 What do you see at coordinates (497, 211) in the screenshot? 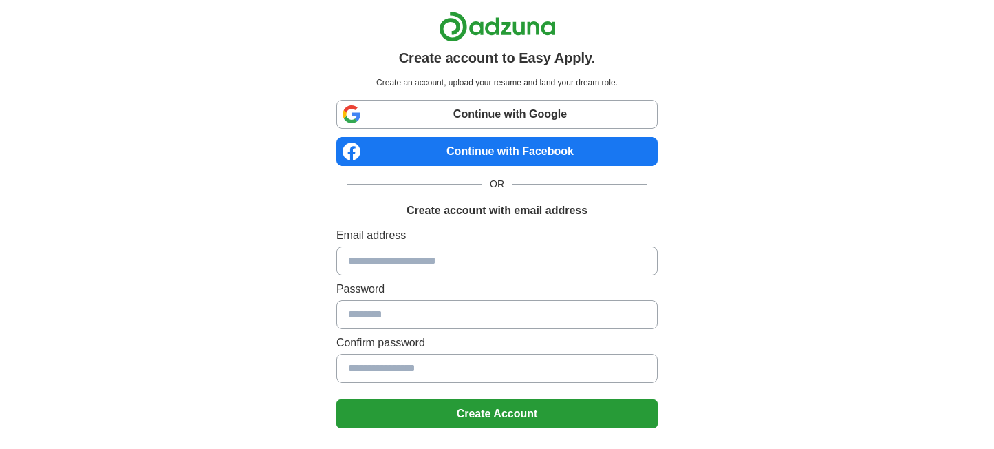
I see `h1: Create account with email address` at bounding box center [497, 211].